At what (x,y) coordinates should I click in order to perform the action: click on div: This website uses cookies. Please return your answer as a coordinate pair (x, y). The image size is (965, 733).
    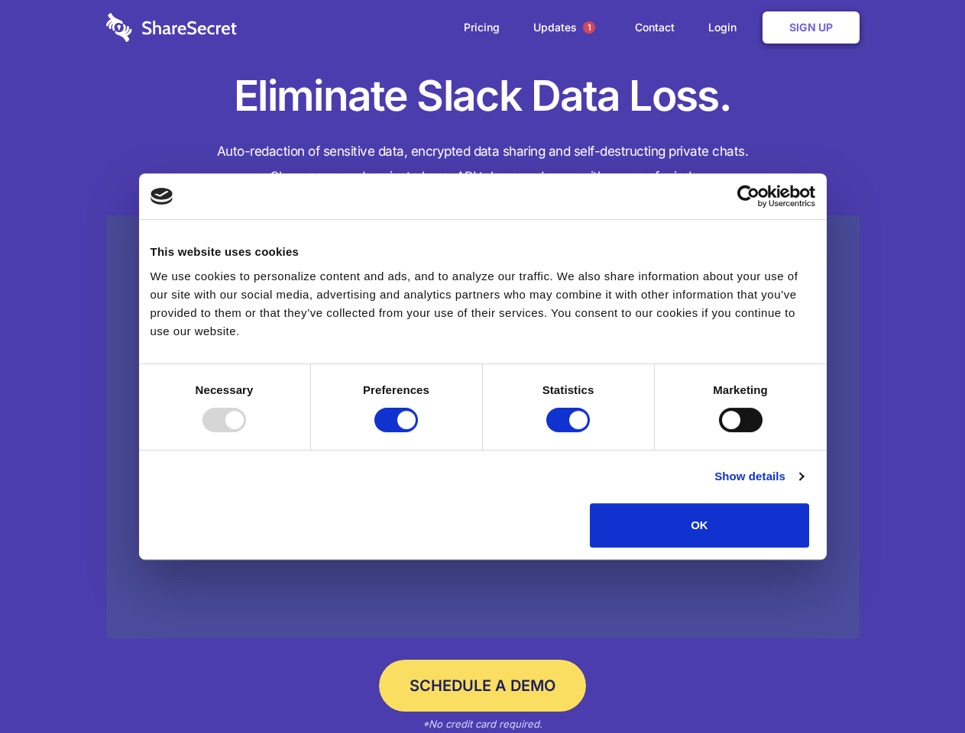
    Looking at the image, I should click on (483, 252).